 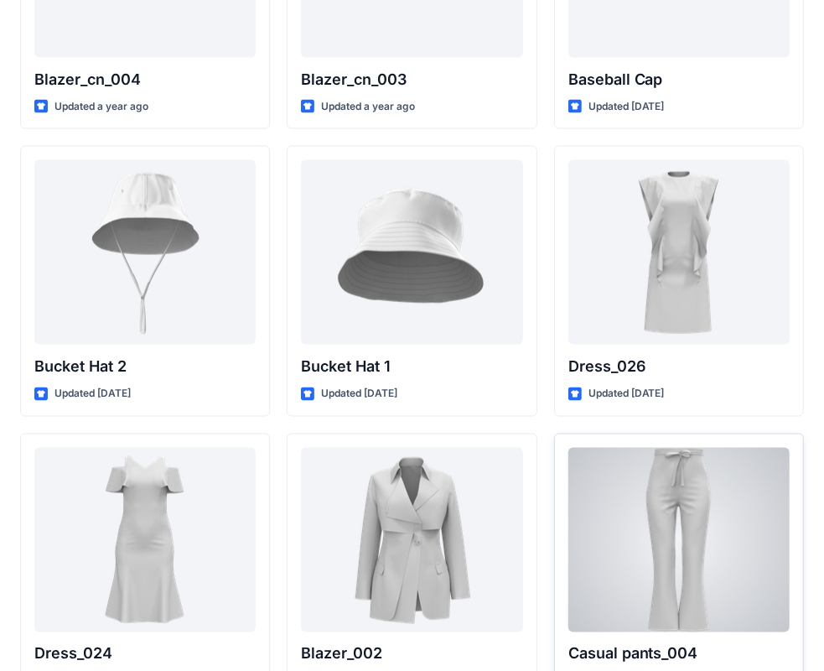 What do you see at coordinates (145, 252) in the screenshot?
I see `a: Bucket Hat 2` at bounding box center [145, 252].